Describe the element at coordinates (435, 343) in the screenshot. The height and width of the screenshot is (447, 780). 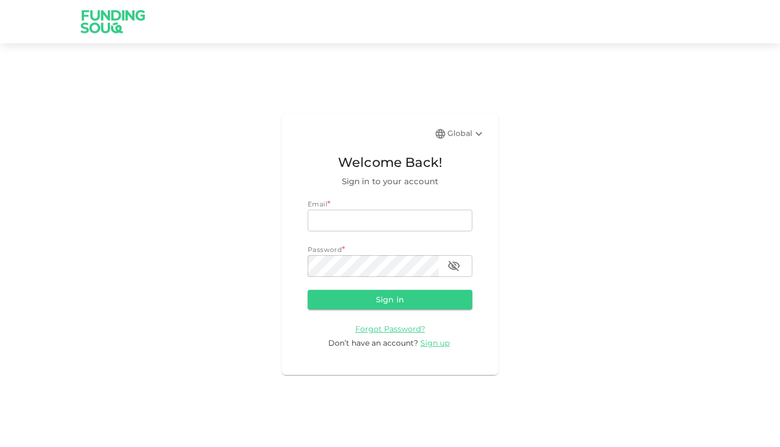
I see `span: Sign up` at that location.